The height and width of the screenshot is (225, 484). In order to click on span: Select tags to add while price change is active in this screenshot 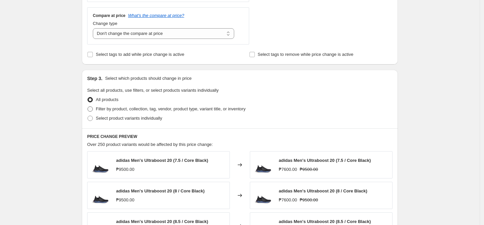, I will do `click(140, 54)`.